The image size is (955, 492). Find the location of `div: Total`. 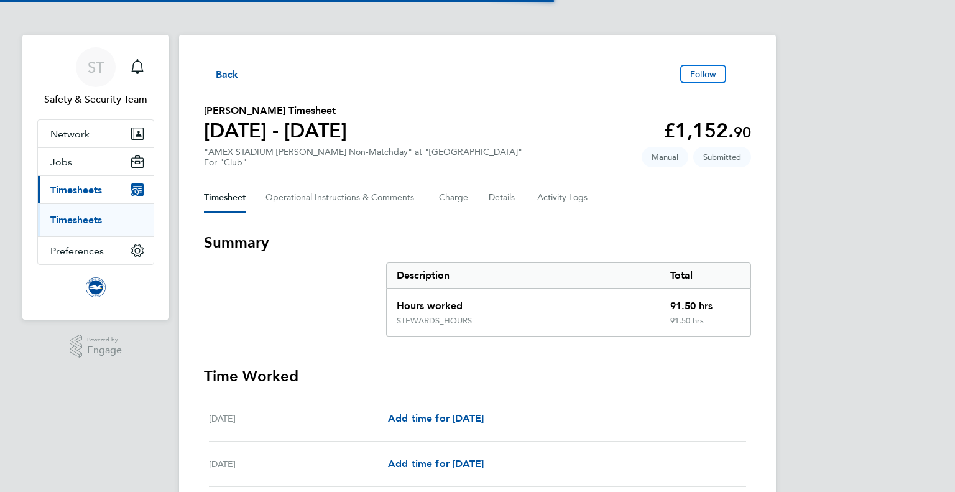

div: Total is located at coordinates (705, 275).